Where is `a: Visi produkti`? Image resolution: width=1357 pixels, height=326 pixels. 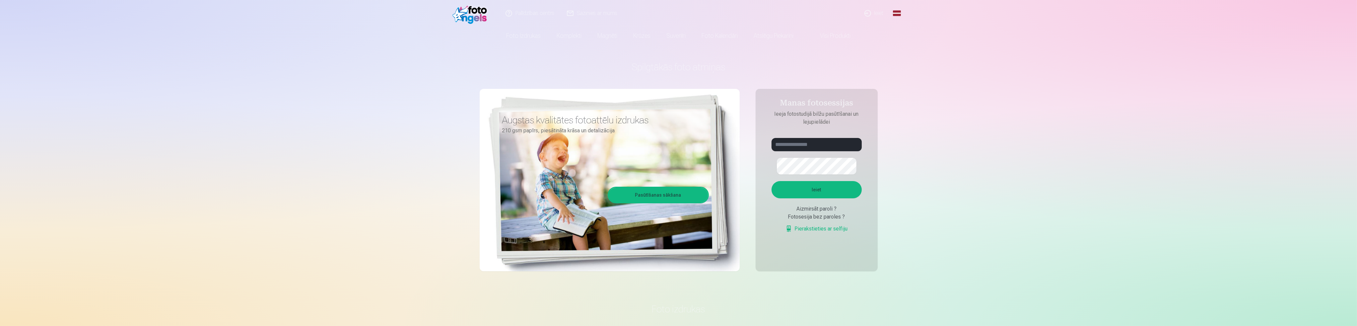
a: Visi produkti is located at coordinates (830, 36).